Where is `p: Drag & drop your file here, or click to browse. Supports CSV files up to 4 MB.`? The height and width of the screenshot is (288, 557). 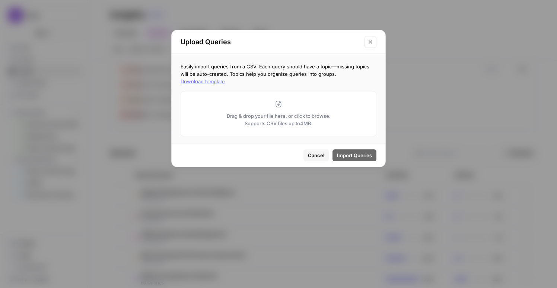
p: Drag & drop your file here, or click to browse. Supports CSV files up to 4 MB. is located at coordinates (278, 120).